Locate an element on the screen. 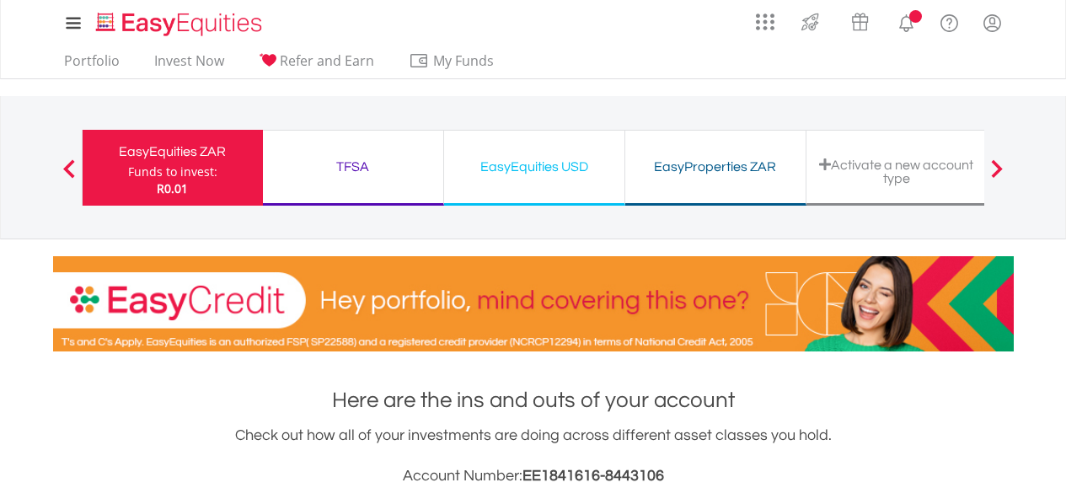  a: Vouchers is located at coordinates (860, 19).